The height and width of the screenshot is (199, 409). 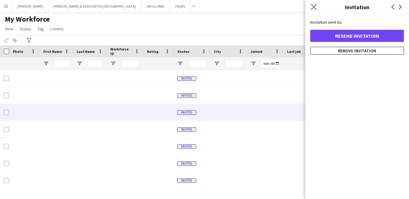 What do you see at coordinates (52, 51) in the screenshot?
I see `span: First Name` at bounding box center [52, 51].